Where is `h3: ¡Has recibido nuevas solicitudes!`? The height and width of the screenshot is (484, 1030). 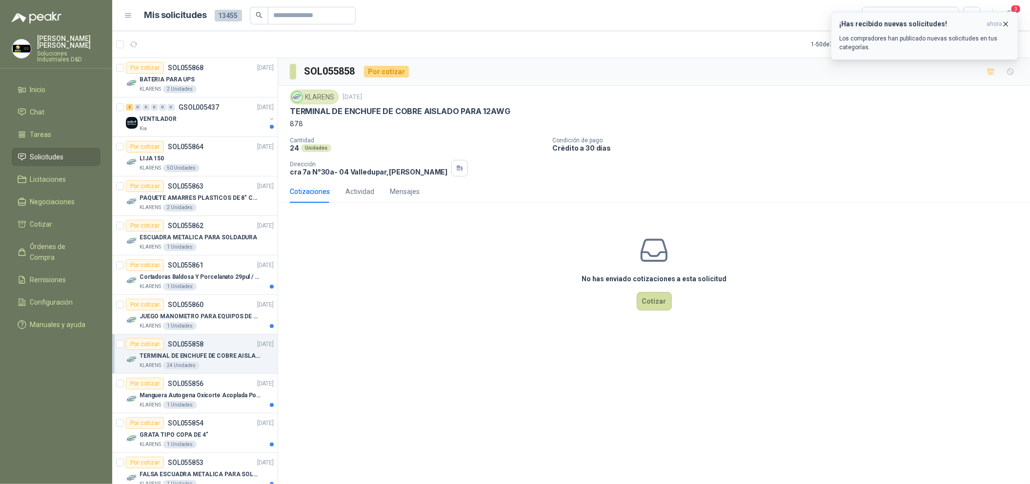
h3: ¡Has recibido nuevas solicitudes! is located at coordinates (911, 24).